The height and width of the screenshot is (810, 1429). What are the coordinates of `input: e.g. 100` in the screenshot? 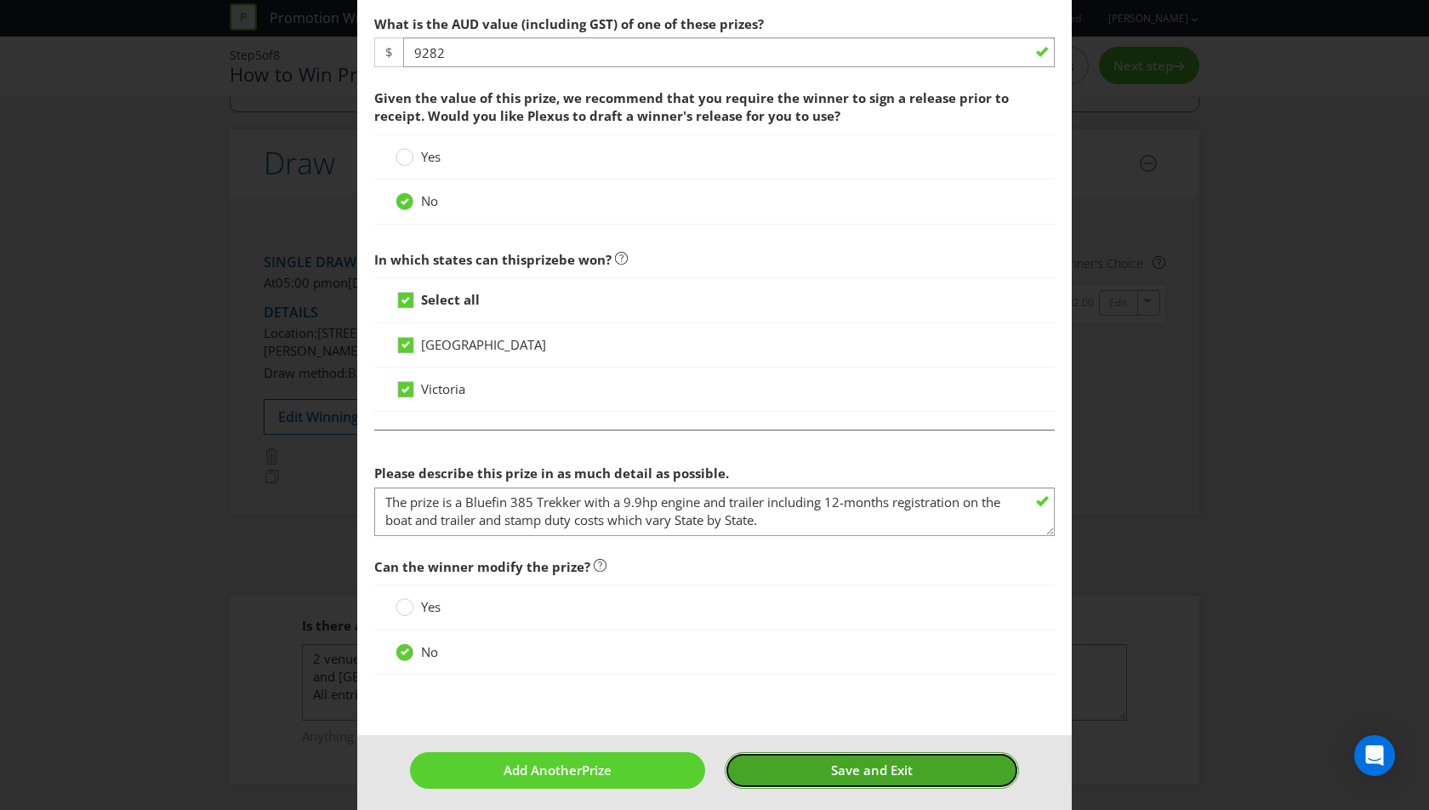 It's located at (729, 52).